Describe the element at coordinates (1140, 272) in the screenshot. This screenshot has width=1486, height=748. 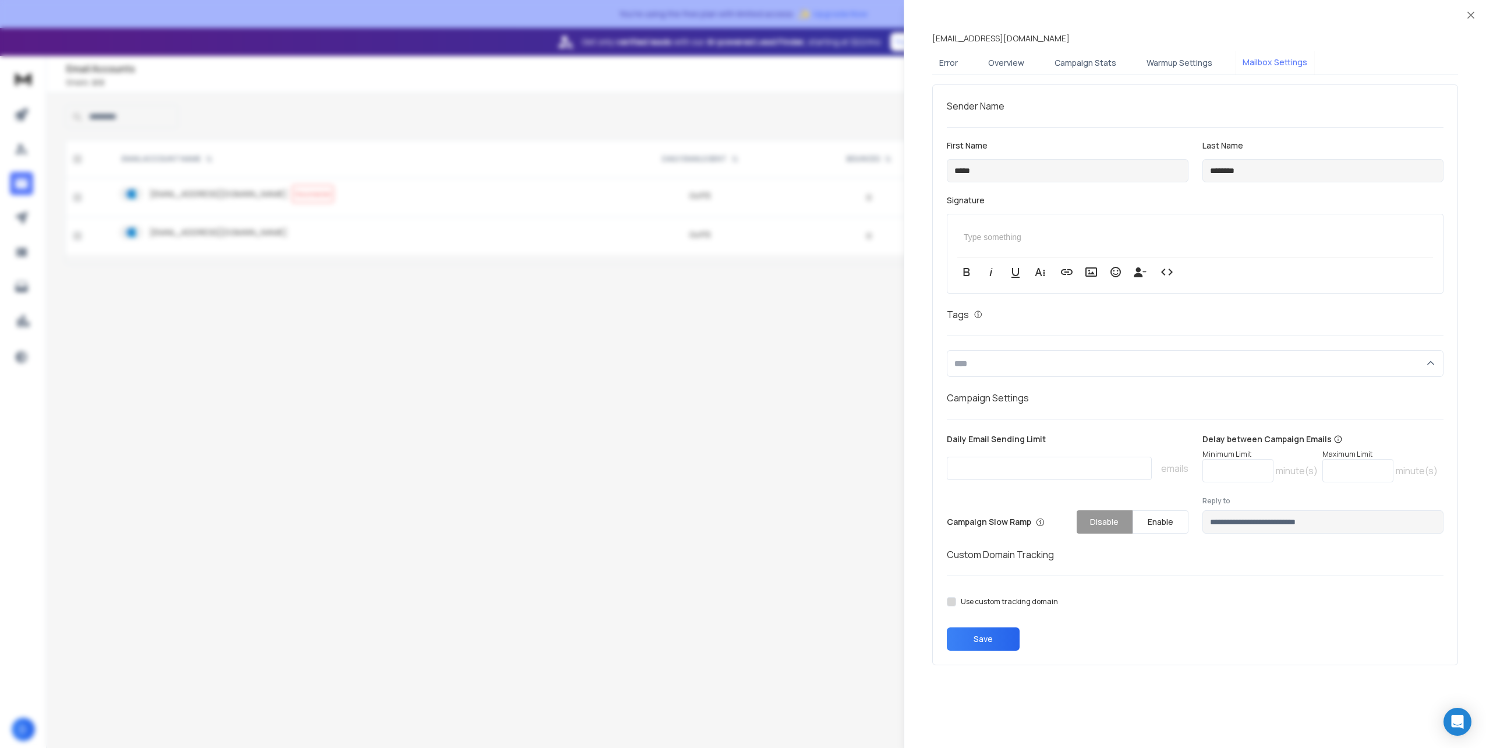
I see `button: Insert Unsubscribe Link` at that location.